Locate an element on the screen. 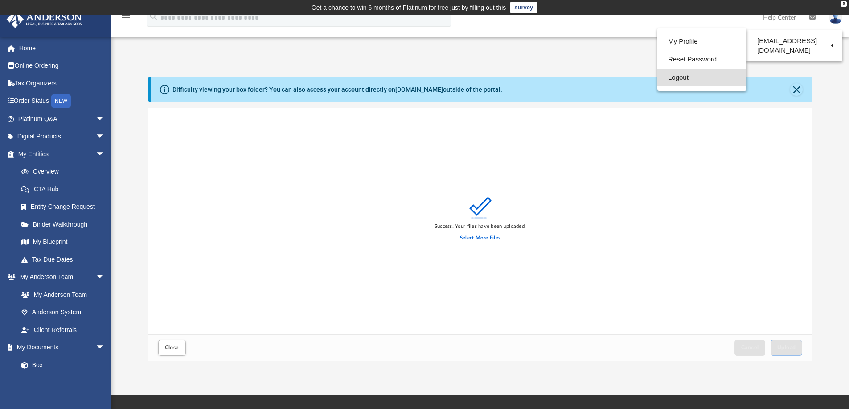 The width and height of the screenshot is (849, 409). a: My Entitiesarrow_drop_down is located at coordinates (62, 154).